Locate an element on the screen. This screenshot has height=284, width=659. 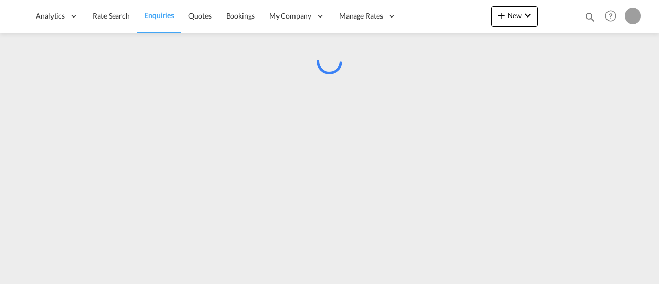
div: icon-magnify is located at coordinates (590, 19).